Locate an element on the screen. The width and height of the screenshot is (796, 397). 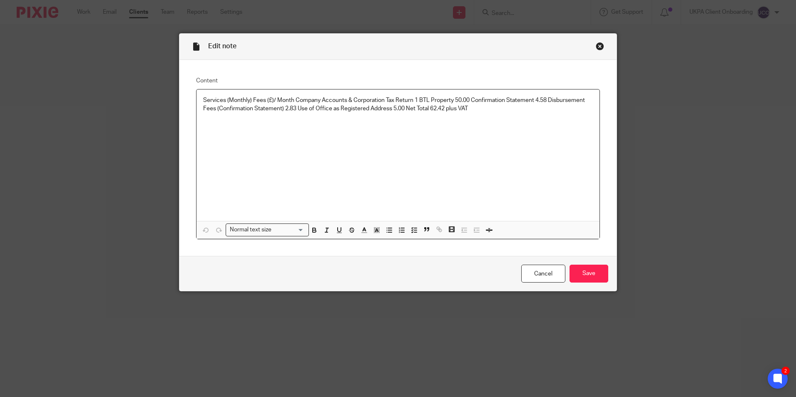
div: 2 is located at coordinates (785, 371).